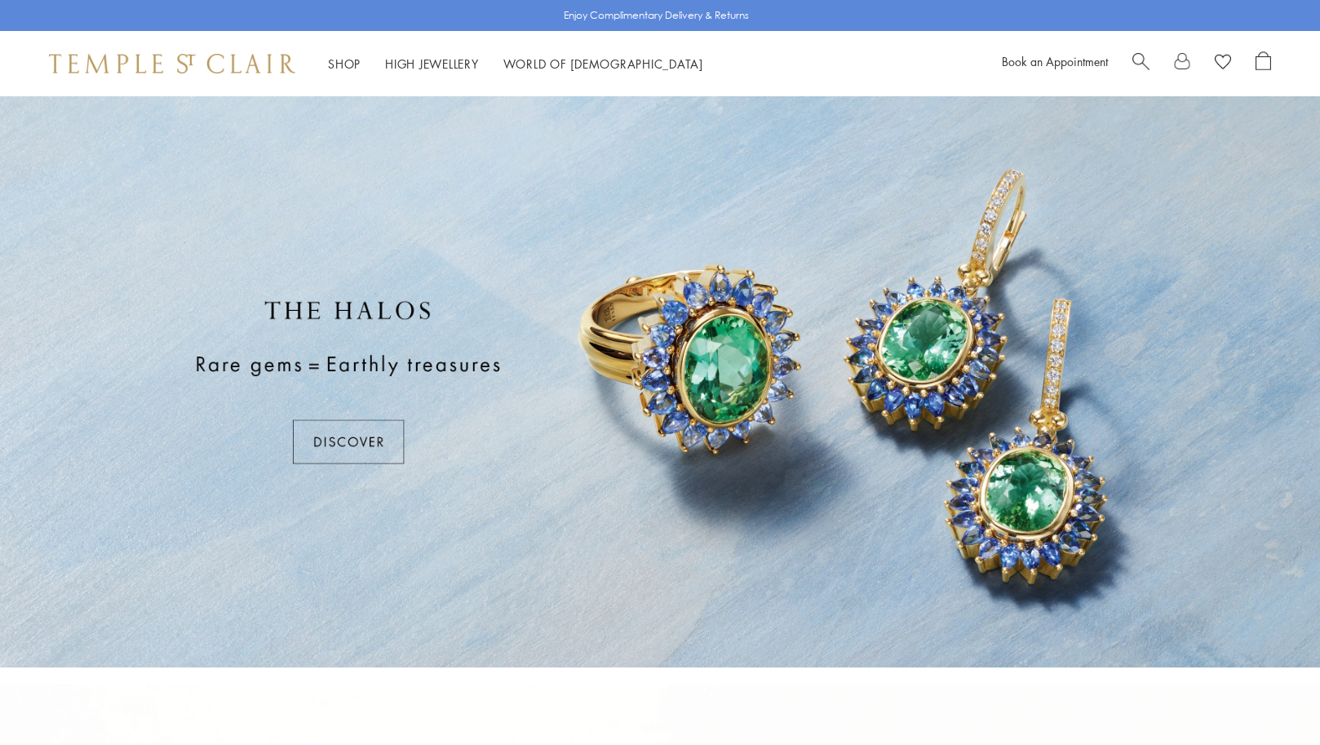 Image resolution: width=1320 pixels, height=745 pixels. Describe the element at coordinates (1055, 61) in the screenshot. I see `a: Book an Appointment` at that location.